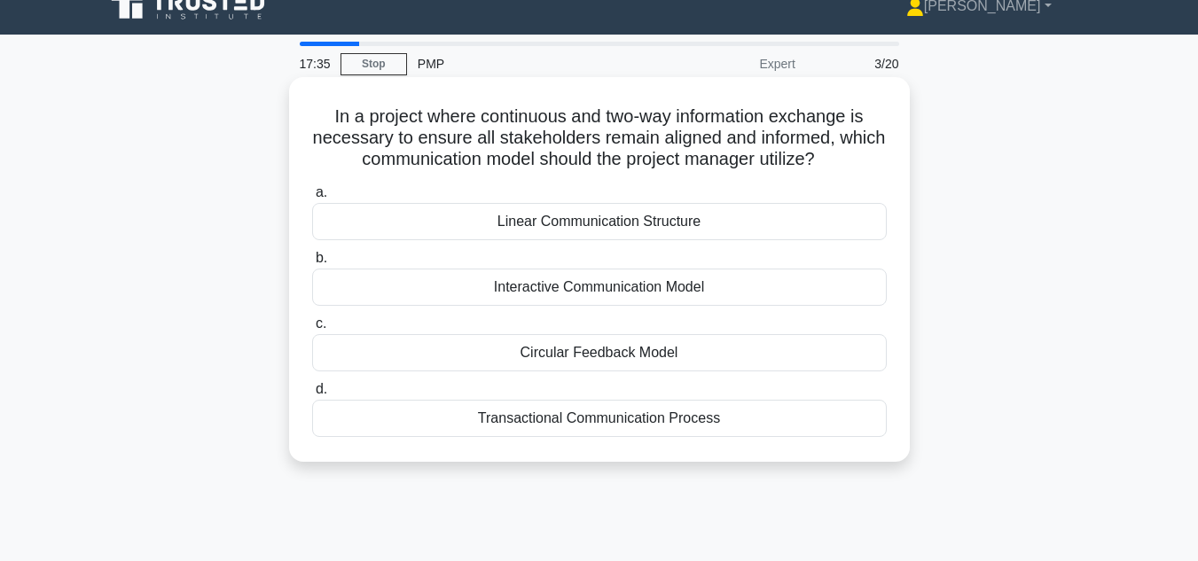 This screenshot has width=1198, height=561. What do you see at coordinates (857, 64) in the screenshot?
I see `div: 3/20` at bounding box center [857, 64].